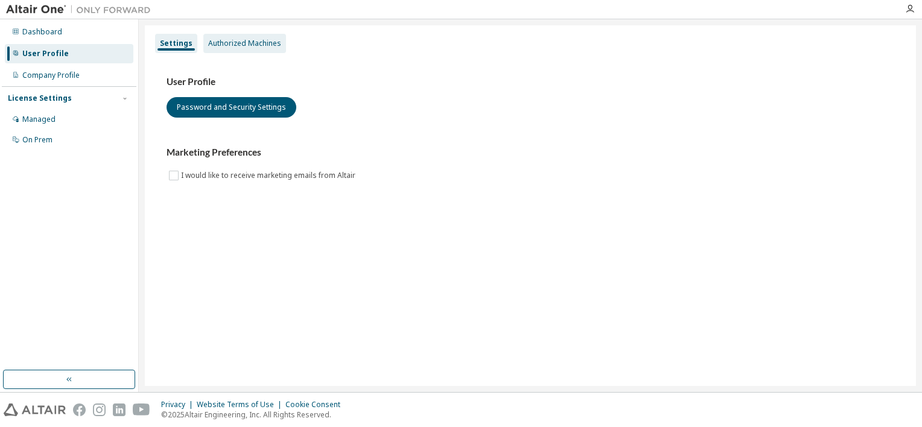  Describe the element at coordinates (254, 414) in the screenshot. I see `p: © 2025 Altair Engineering, Inc. All Rights Reserved.` at that location.